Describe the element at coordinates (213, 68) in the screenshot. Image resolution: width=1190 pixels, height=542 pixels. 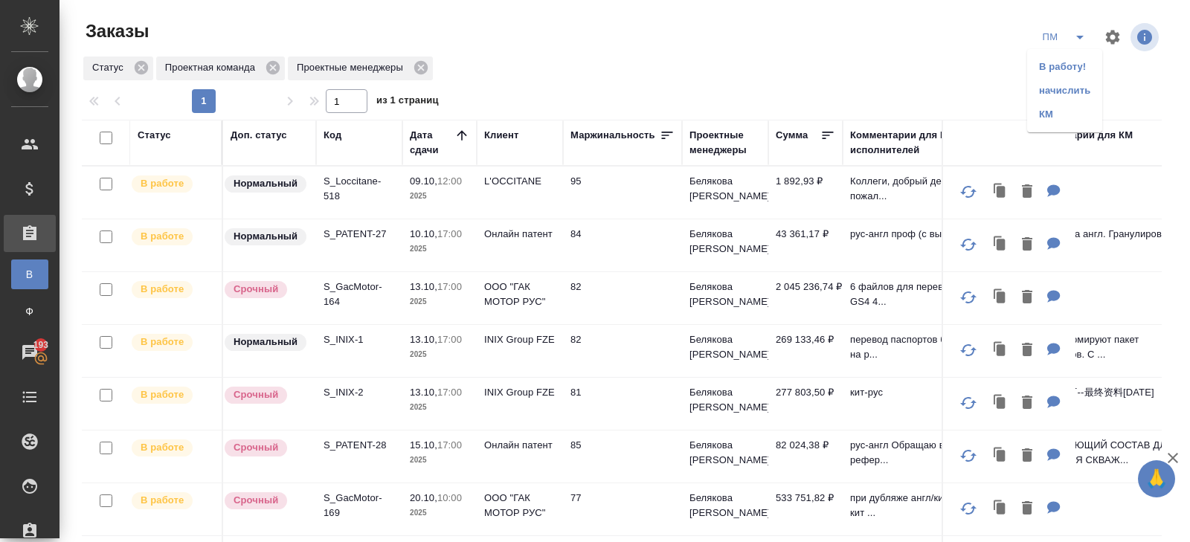
I see `p: Проектная команда` at that location.